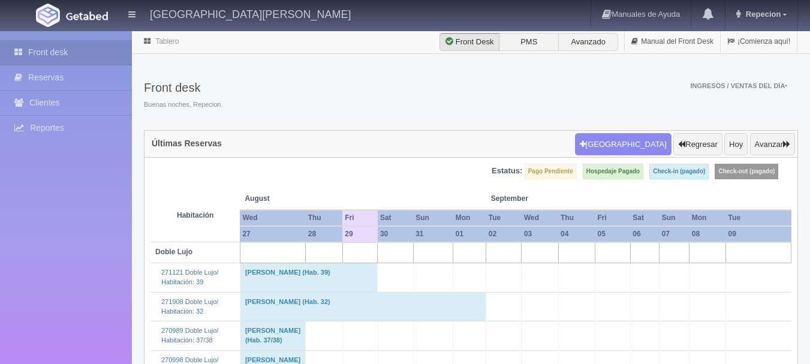 Image resolution: width=810 pixels, height=364 pixels. What do you see at coordinates (747, 172) in the screenshot?
I see `label: Check-out (pagado)` at bounding box center [747, 172].